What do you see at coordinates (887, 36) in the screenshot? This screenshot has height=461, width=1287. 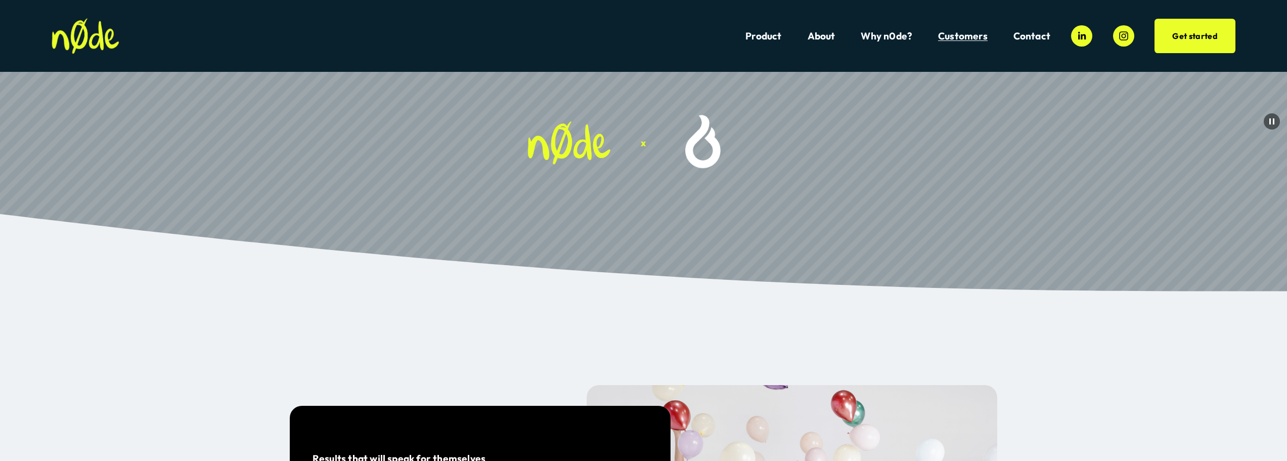 I see `a: Why n0de?` at bounding box center [887, 36].